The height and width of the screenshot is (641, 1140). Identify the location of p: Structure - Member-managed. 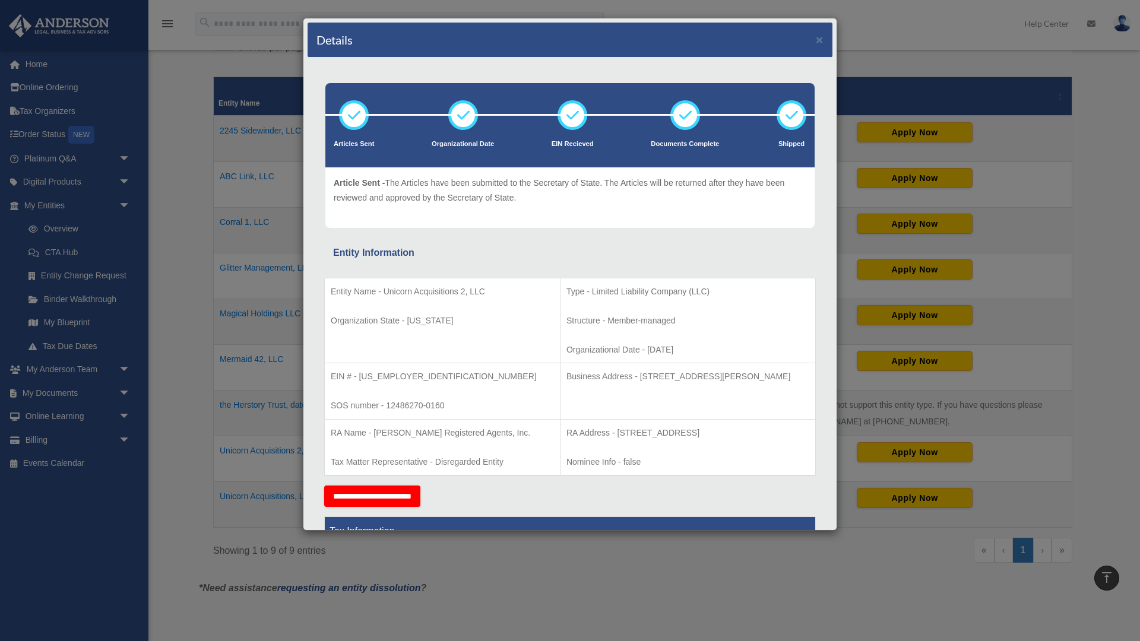
(687, 321).